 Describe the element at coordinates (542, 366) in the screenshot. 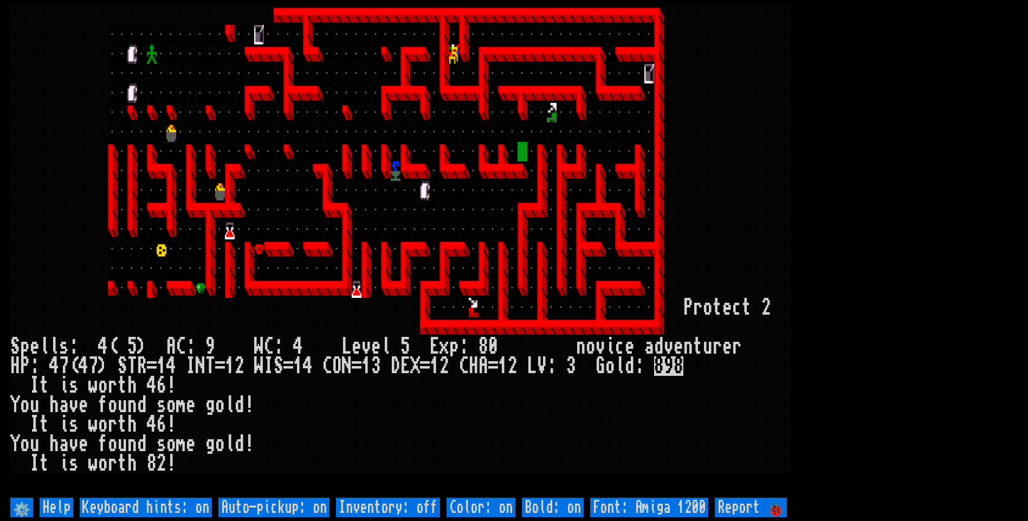

I see `div: V` at that location.